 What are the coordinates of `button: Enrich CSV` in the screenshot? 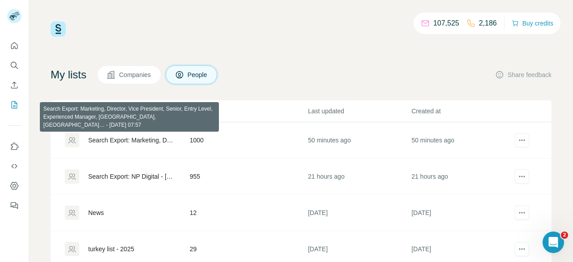 It's located at (14, 85).